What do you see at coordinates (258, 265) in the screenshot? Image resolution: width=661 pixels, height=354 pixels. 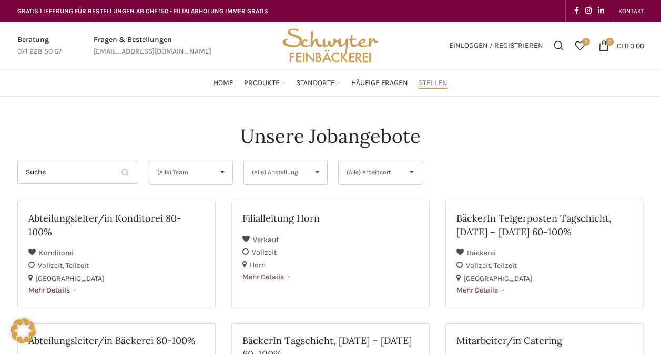 I see `span: Horn` at bounding box center [258, 265].